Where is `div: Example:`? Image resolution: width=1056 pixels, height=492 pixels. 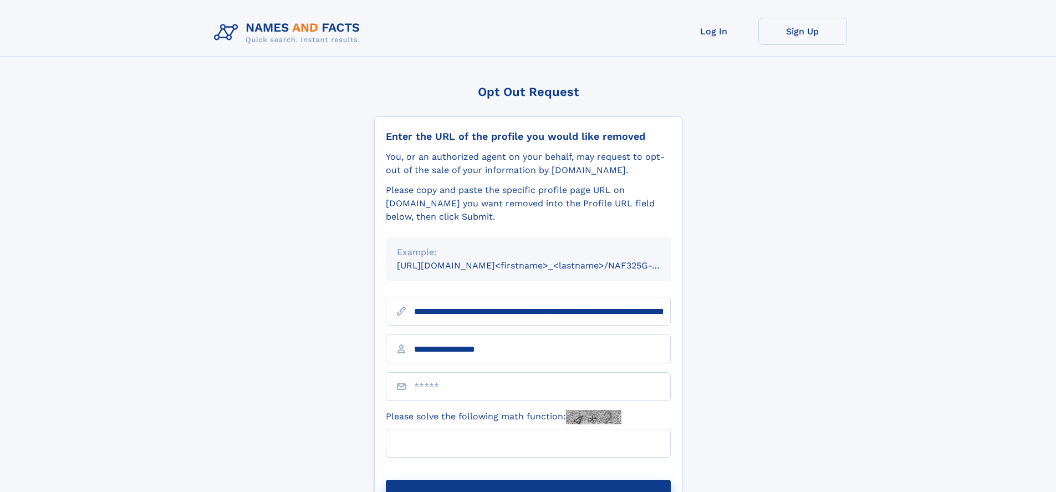 div: Example: is located at coordinates (528, 252).